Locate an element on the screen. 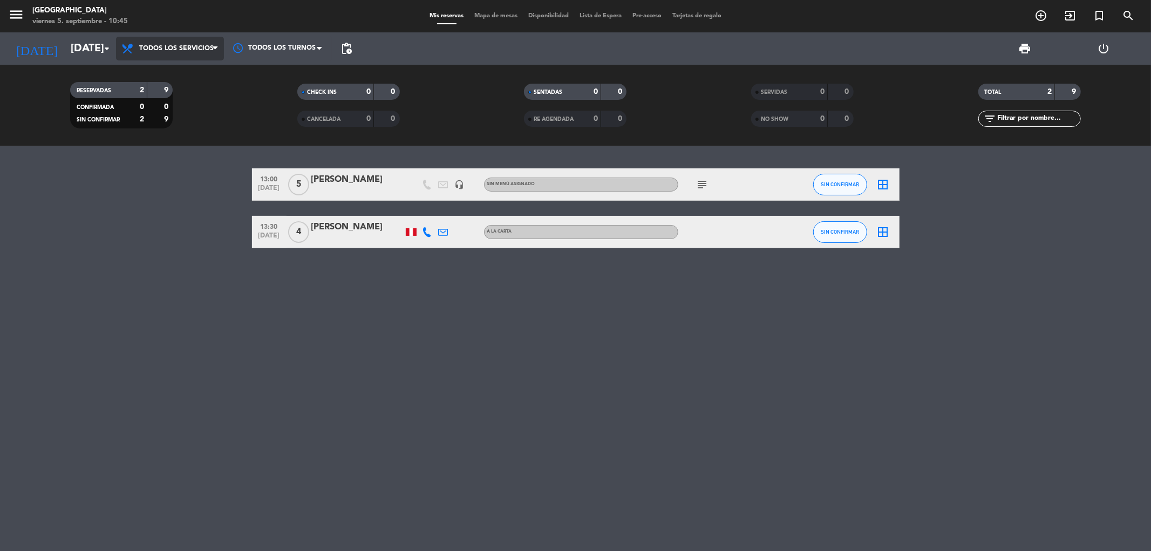  span: Disponibilidad is located at coordinates (548, 16).